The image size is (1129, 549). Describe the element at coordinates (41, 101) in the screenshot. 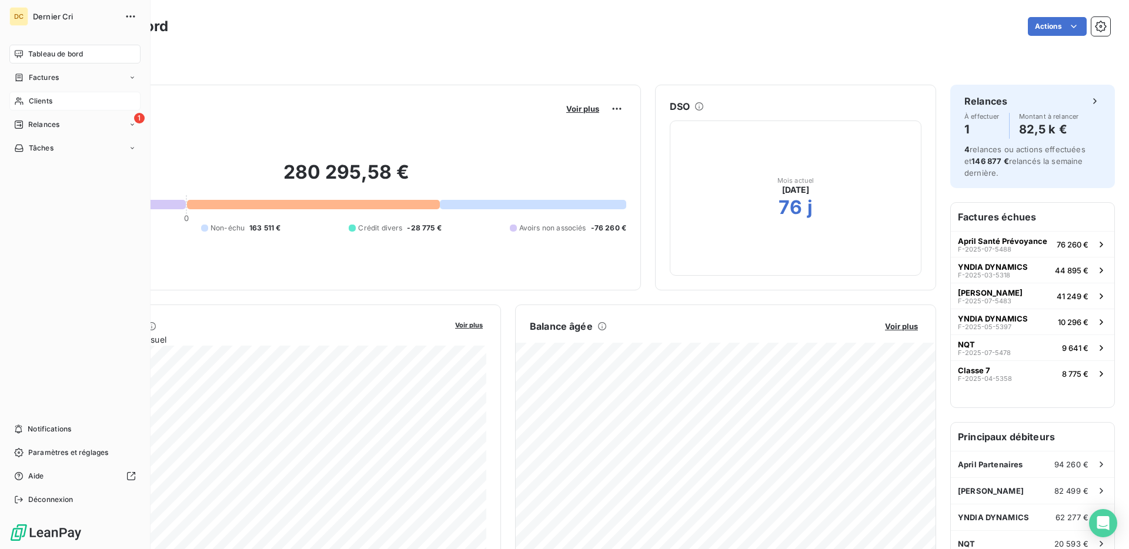

I see `span: Clients` at that location.